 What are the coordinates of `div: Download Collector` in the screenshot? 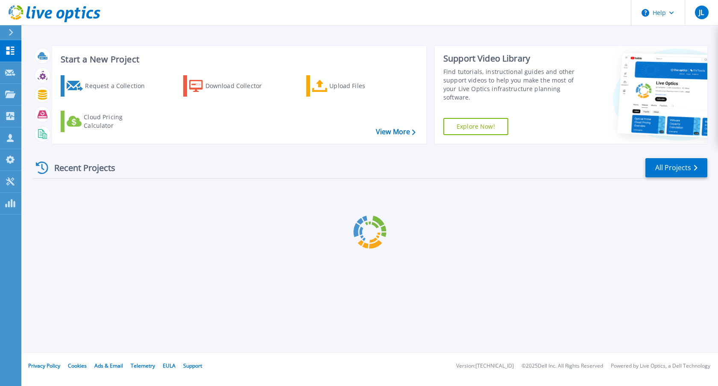 It's located at (240, 86).